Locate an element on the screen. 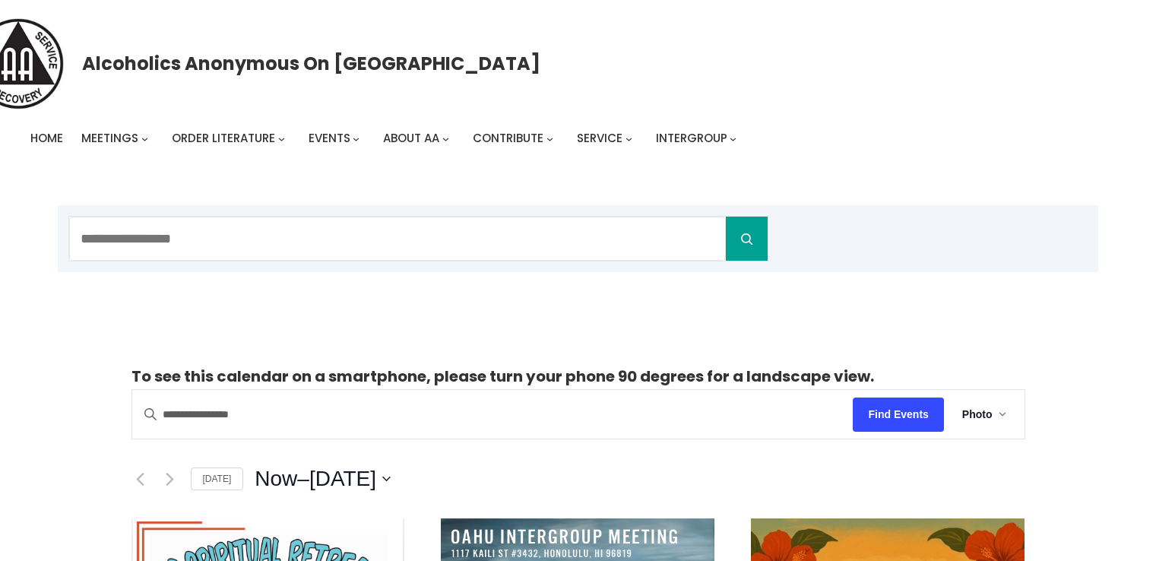 Image resolution: width=1156 pixels, height=561 pixels. span: About AA is located at coordinates (411, 138).